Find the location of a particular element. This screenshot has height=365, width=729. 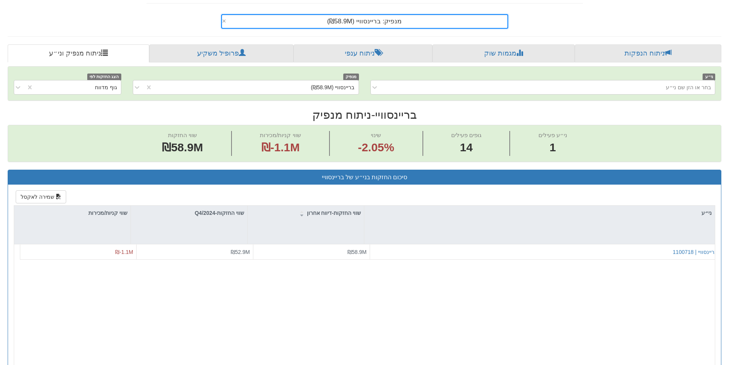

span: שווי החזקות is located at coordinates (183, 135).